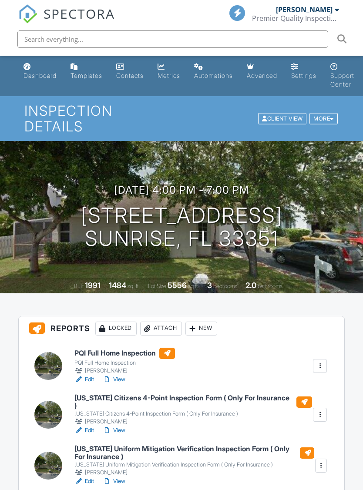 The height and width of the screenshot is (490, 363). What do you see at coordinates (124, 353) in the screenshot?
I see `h6: PQI Full Home Inspection` at bounding box center [124, 353].